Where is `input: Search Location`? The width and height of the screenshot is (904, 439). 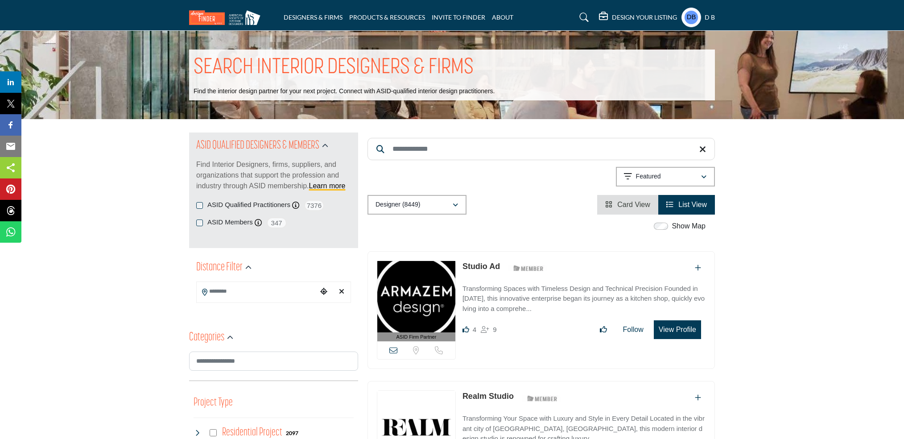 input: Search Location is located at coordinates (257, 291).